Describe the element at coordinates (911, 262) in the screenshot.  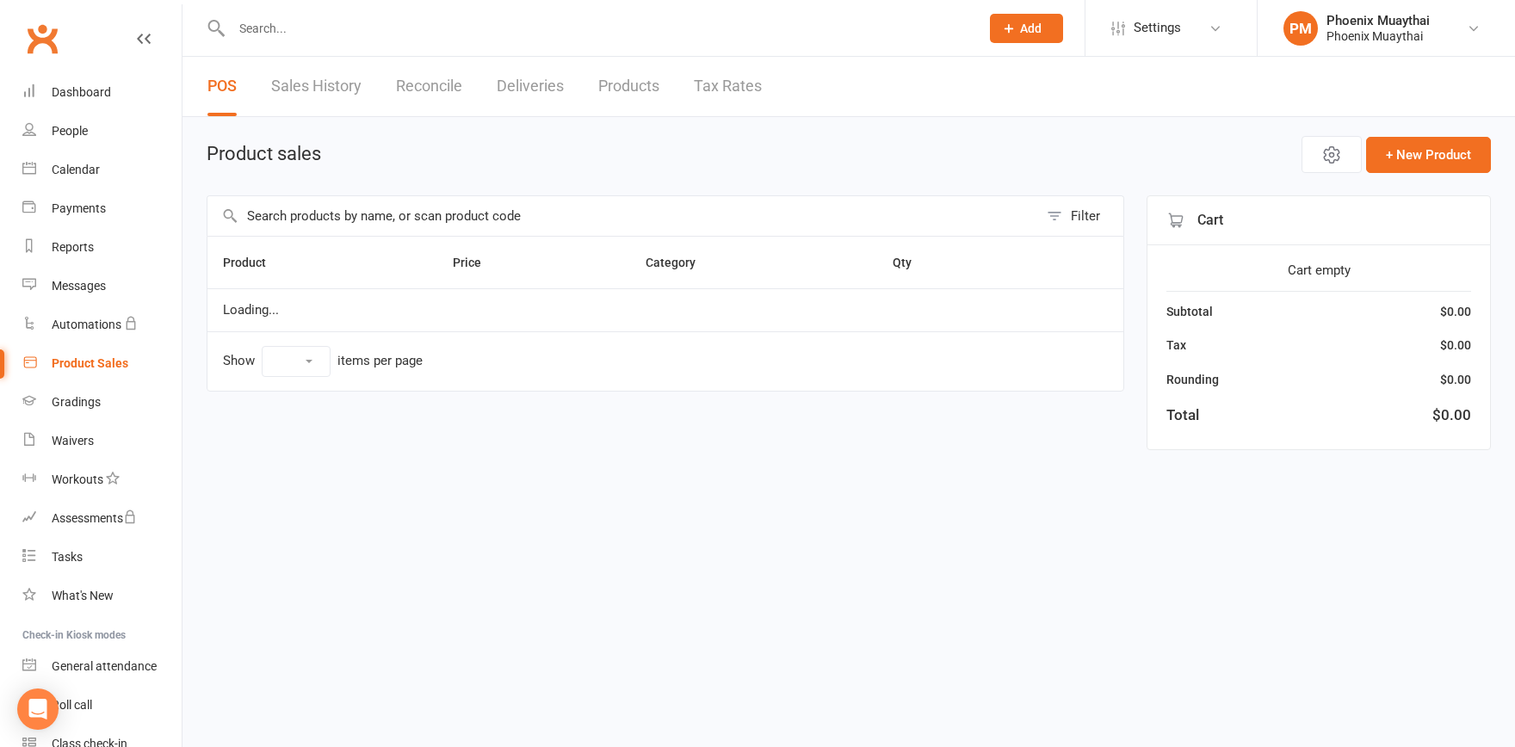
I see `button: Qty` at that location.